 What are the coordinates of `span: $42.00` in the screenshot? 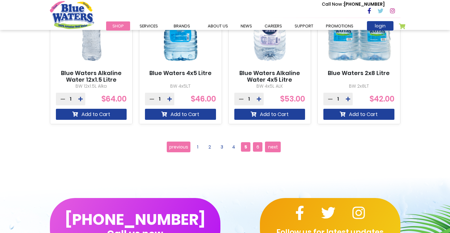 It's located at (382, 99).